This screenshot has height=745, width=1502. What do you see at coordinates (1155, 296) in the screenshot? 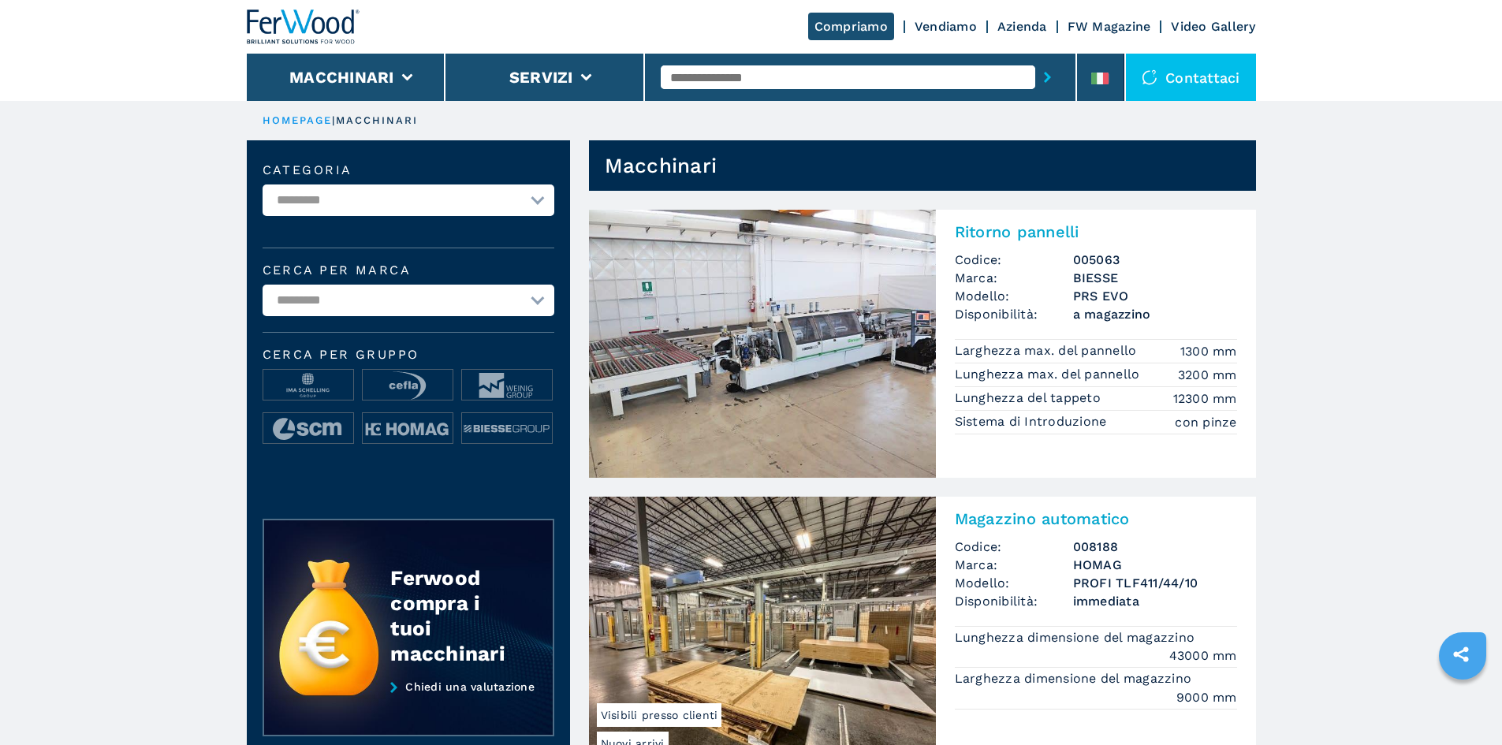
I see `h3: PRS EVO` at bounding box center [1155, 296].